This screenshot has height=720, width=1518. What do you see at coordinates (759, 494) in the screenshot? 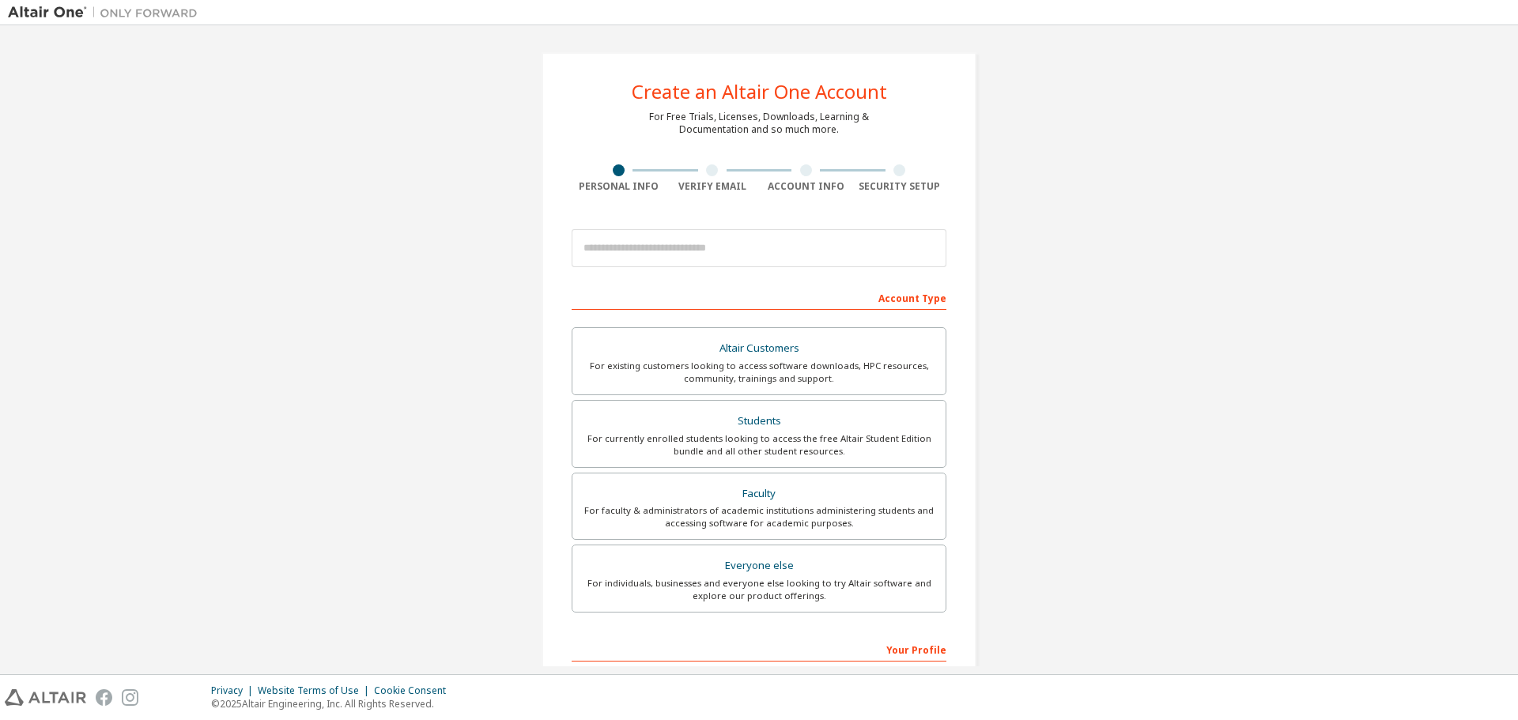
I see `div: Faculty` at bounding box center [759, 494].